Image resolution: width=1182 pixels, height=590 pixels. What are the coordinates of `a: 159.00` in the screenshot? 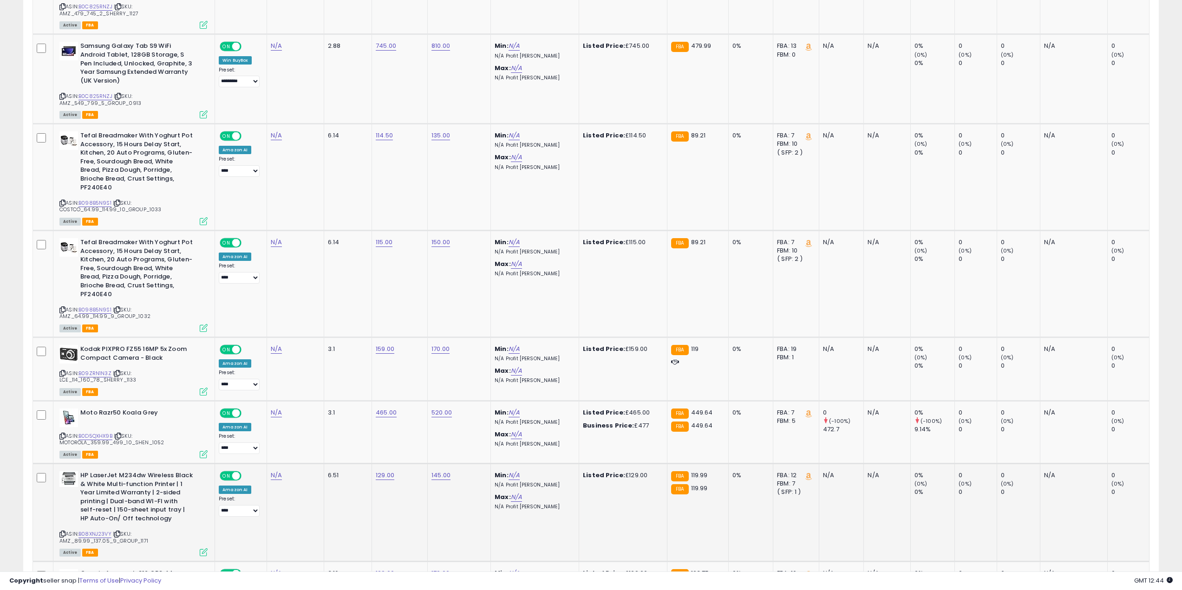 It's located at (385, 349).